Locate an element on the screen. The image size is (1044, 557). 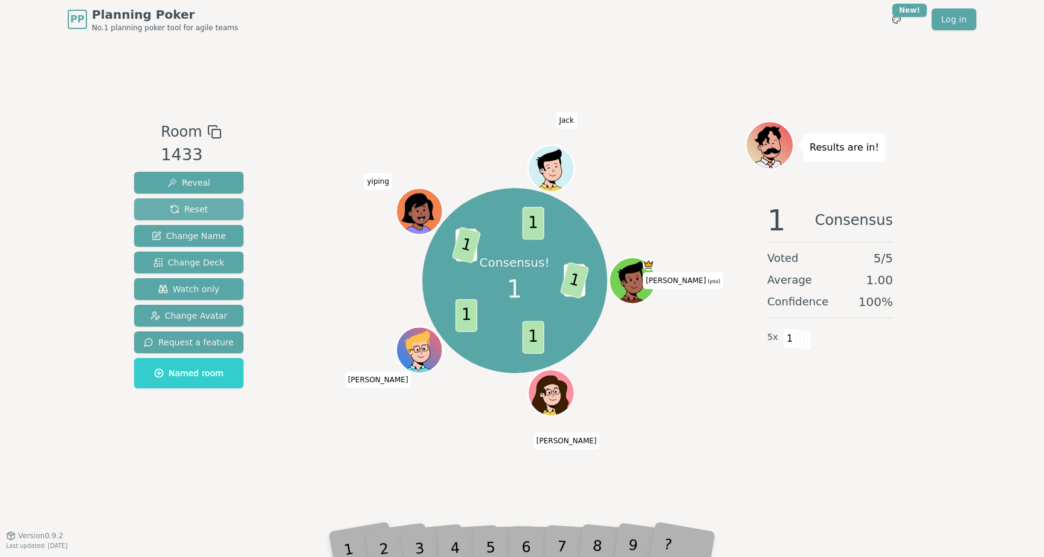
span: Version 0.9.2 is located at coordinates (40, 535).